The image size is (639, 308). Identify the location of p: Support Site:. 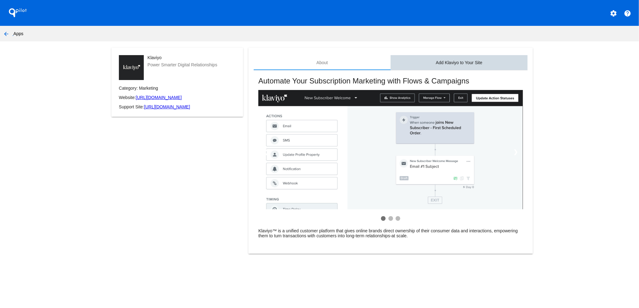
(177, 107).